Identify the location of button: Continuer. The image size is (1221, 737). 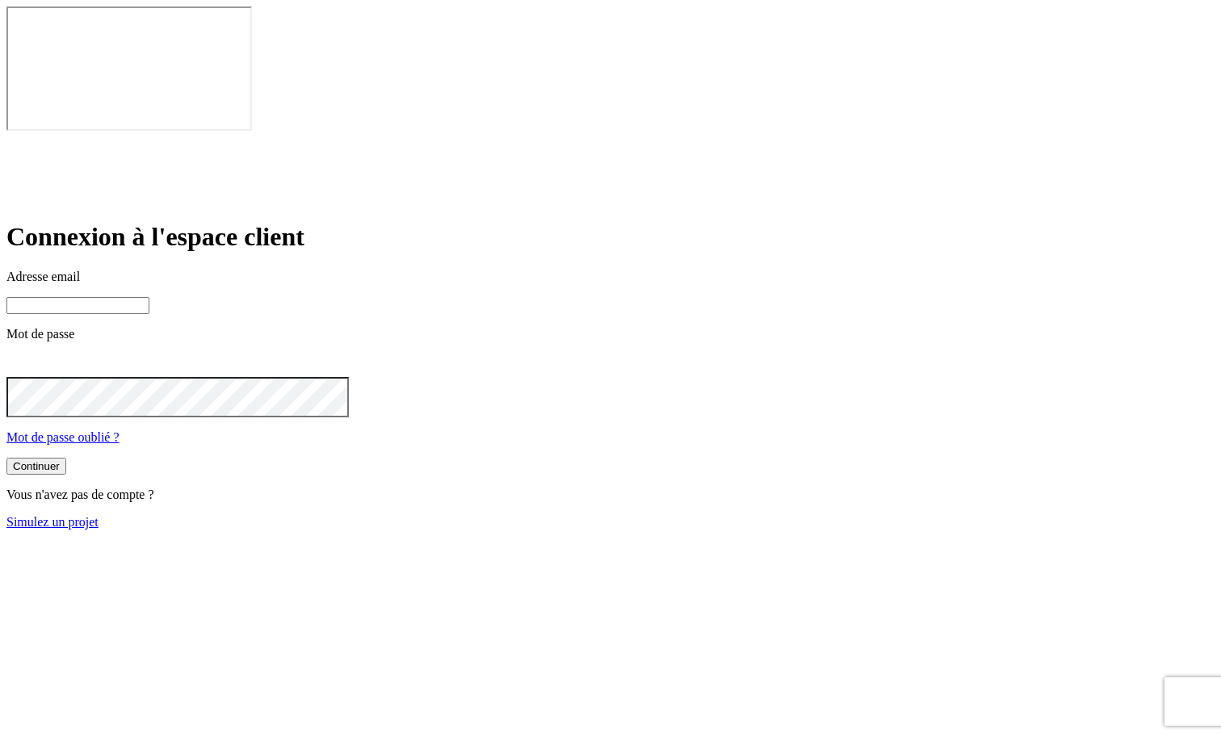
(36, 466).